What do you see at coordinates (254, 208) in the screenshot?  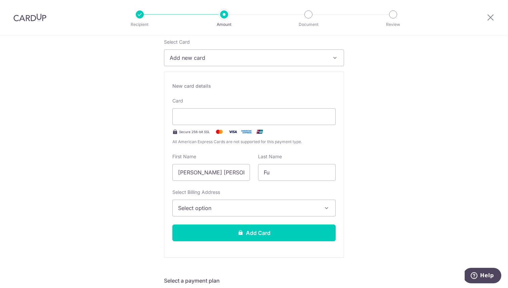 I see `button: Select option` at bounding box center [254, 208].